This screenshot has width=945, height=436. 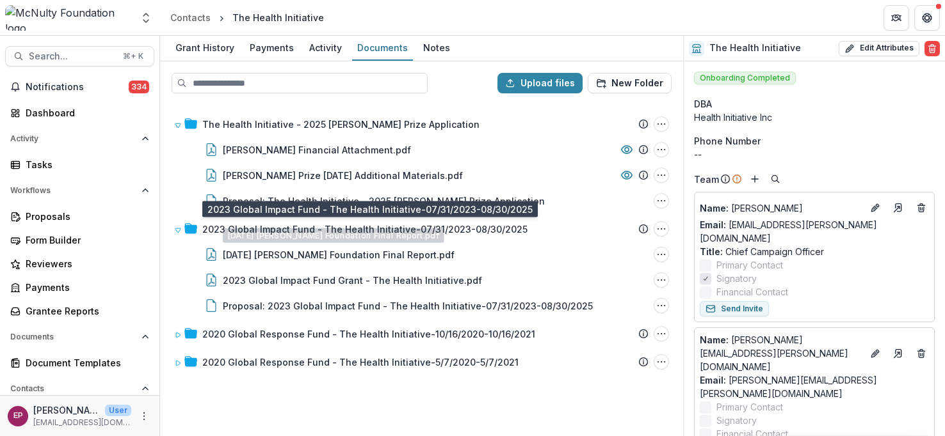 I want to click on button: The Health Initiative - 2025 McNulty Prize Application Options, so click(x=661, y=124).